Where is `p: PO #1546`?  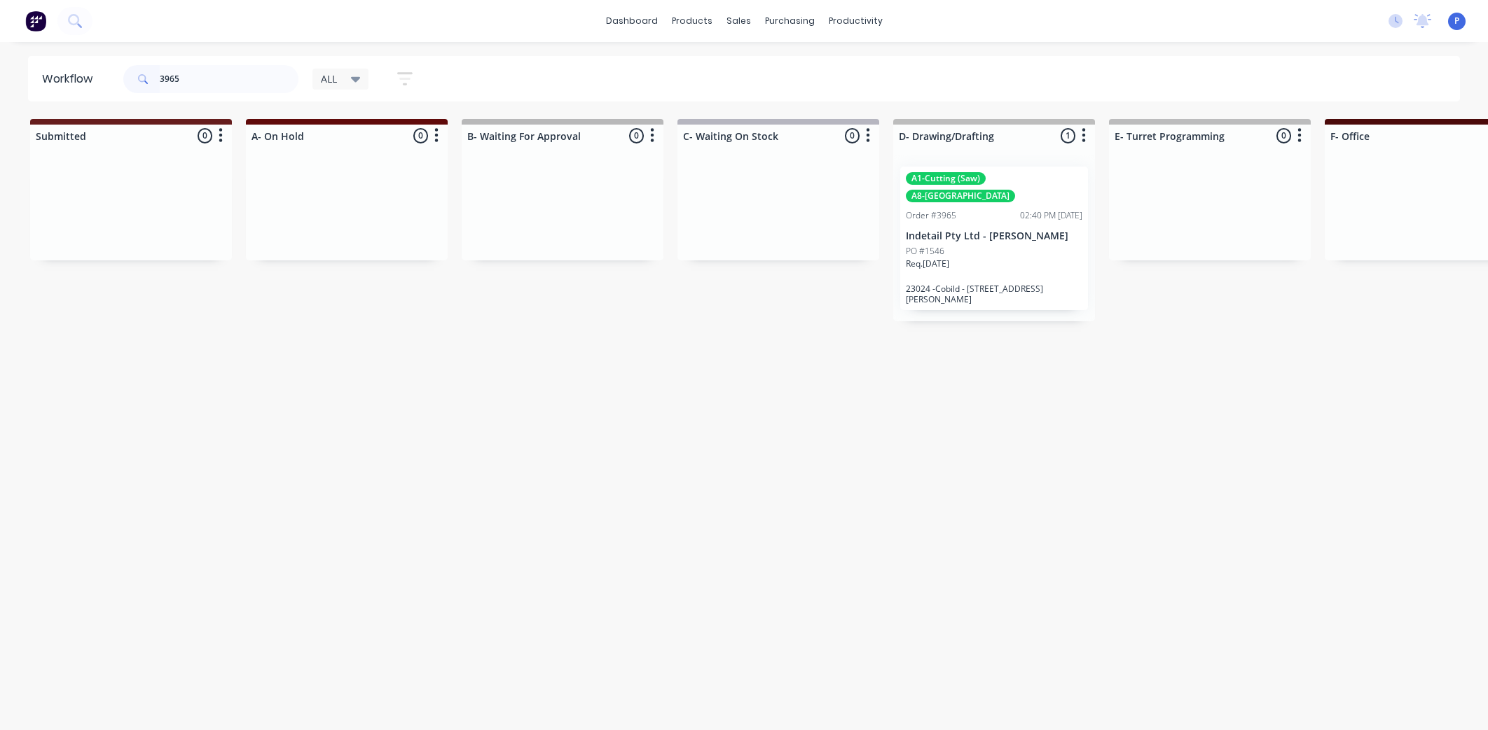
p: PO #1546 is located at coordinates (924, 251).